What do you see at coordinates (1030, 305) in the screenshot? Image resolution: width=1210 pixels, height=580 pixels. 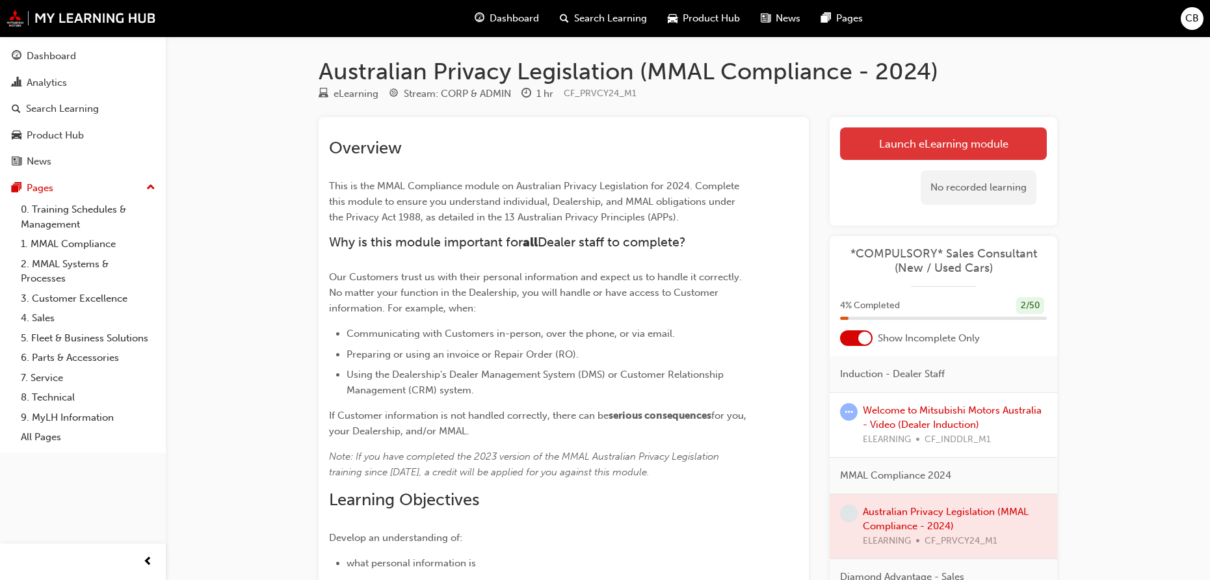 I see `div: 2 / 50` at bounding box center [1030, 305].